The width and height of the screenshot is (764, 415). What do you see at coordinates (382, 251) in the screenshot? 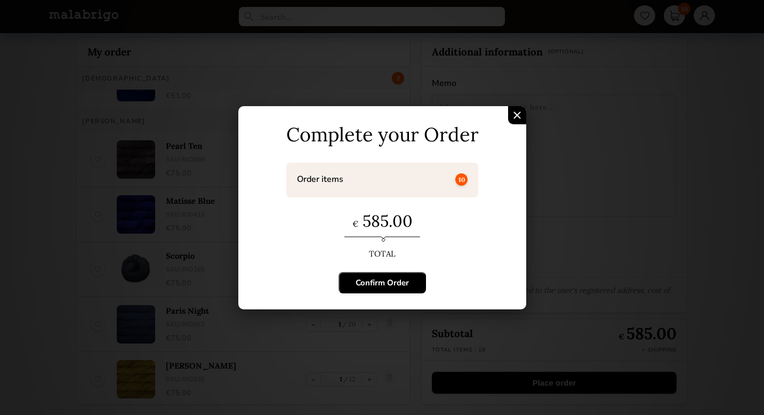
I see `p: TOTAL` at bounding box center [382, 251].